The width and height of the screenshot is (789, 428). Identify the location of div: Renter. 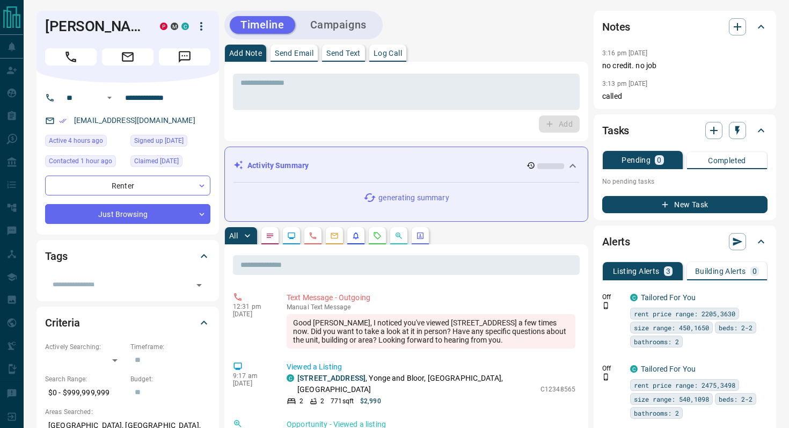
(128, 185).